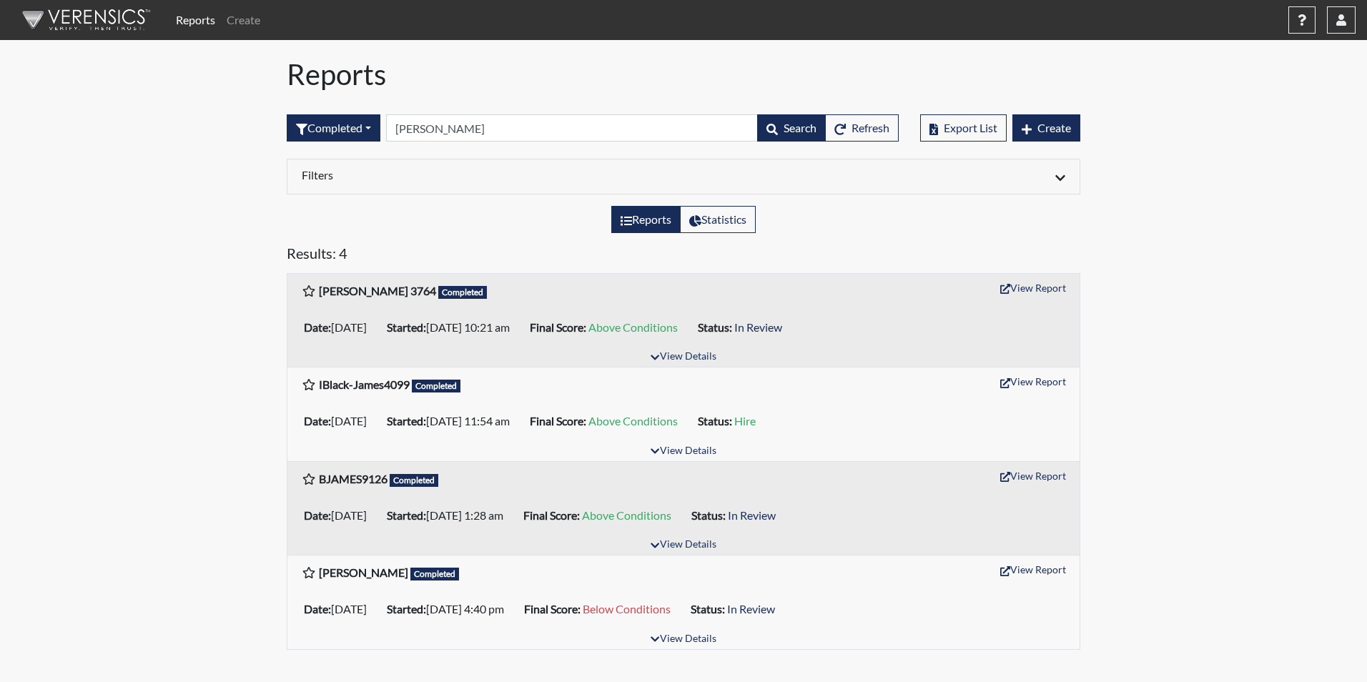 The image size is (1367, 682). Describe the element at coordinates (861, 128) in the screenshot. I see `button: Refresh` at that location.